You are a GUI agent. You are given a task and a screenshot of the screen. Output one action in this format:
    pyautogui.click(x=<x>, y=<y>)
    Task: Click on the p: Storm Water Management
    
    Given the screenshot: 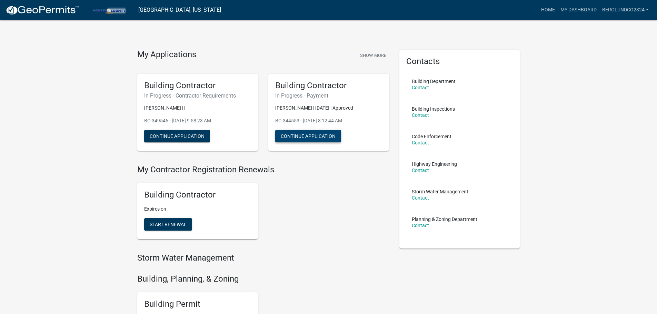 What is the action you would take?
    pyautogui.click(x=440, y=192)
    